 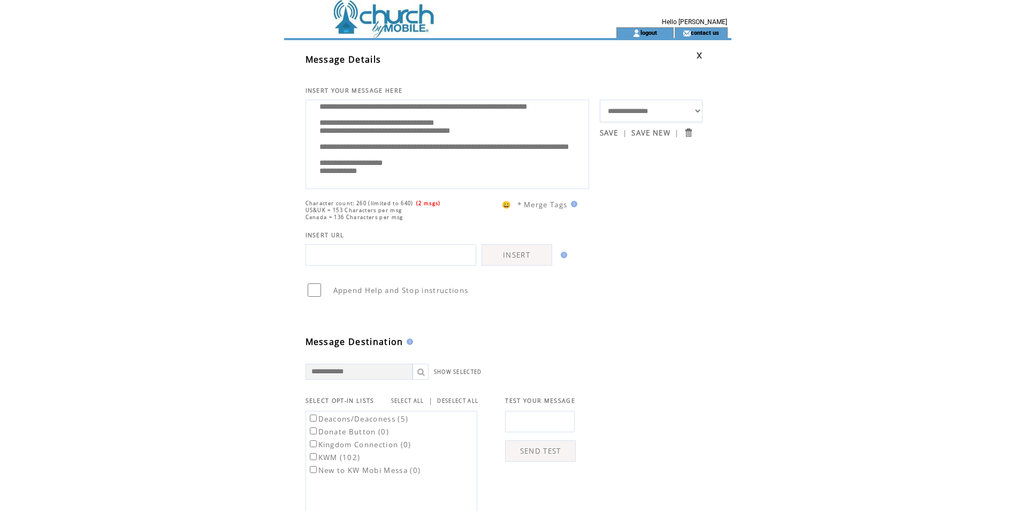 I want to click on input: KWM (102), so click(x=313, y=456).